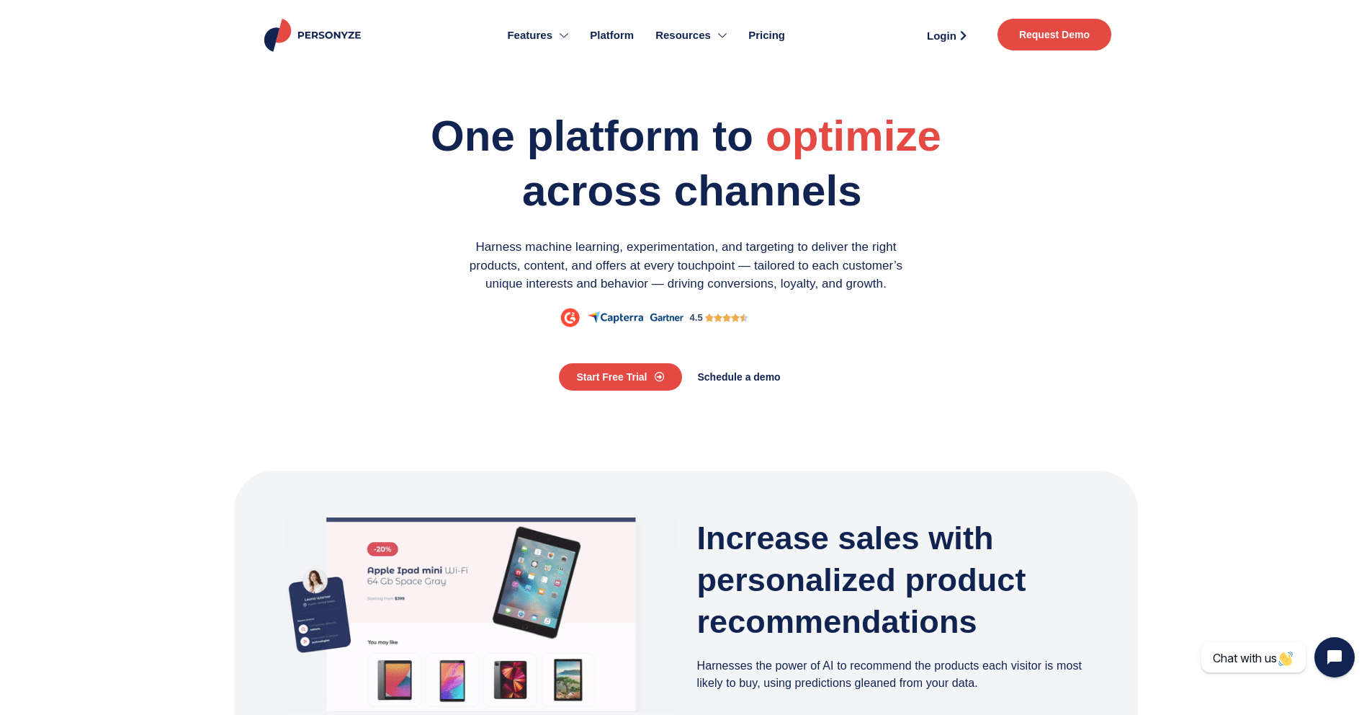 The height and width of the screenshot is (715, 1372). I want to click on p: Harness machine learning, experimentation, and targeting to deliver the right products, content, ..., so click(686, 265).